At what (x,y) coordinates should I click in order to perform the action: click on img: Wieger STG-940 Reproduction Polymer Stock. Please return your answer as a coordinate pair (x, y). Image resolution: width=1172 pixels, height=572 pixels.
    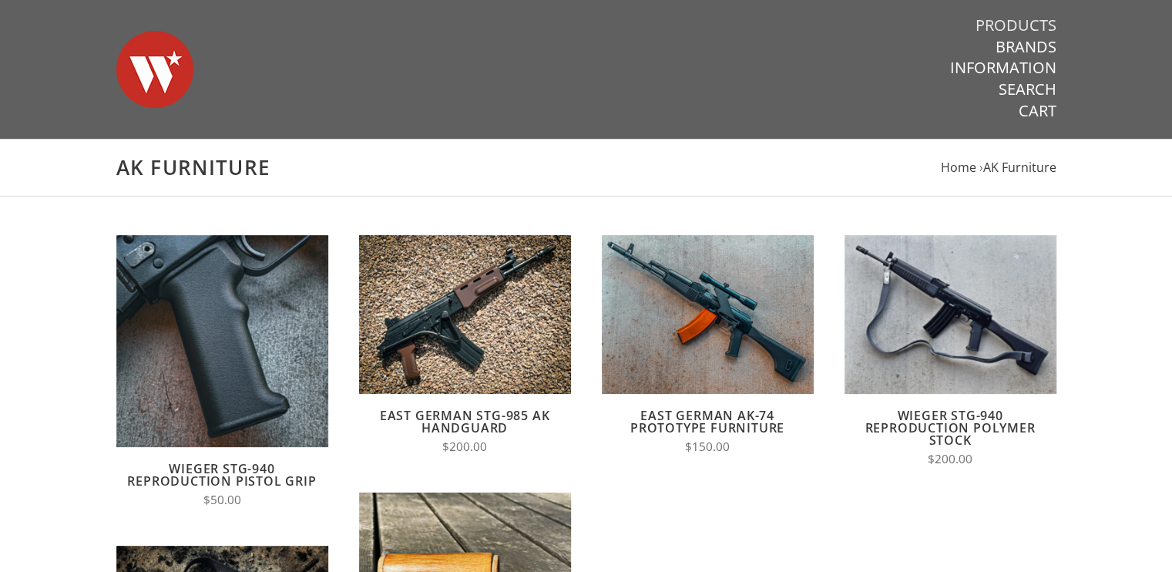
    Looking at the image, I should click on (950, 314).